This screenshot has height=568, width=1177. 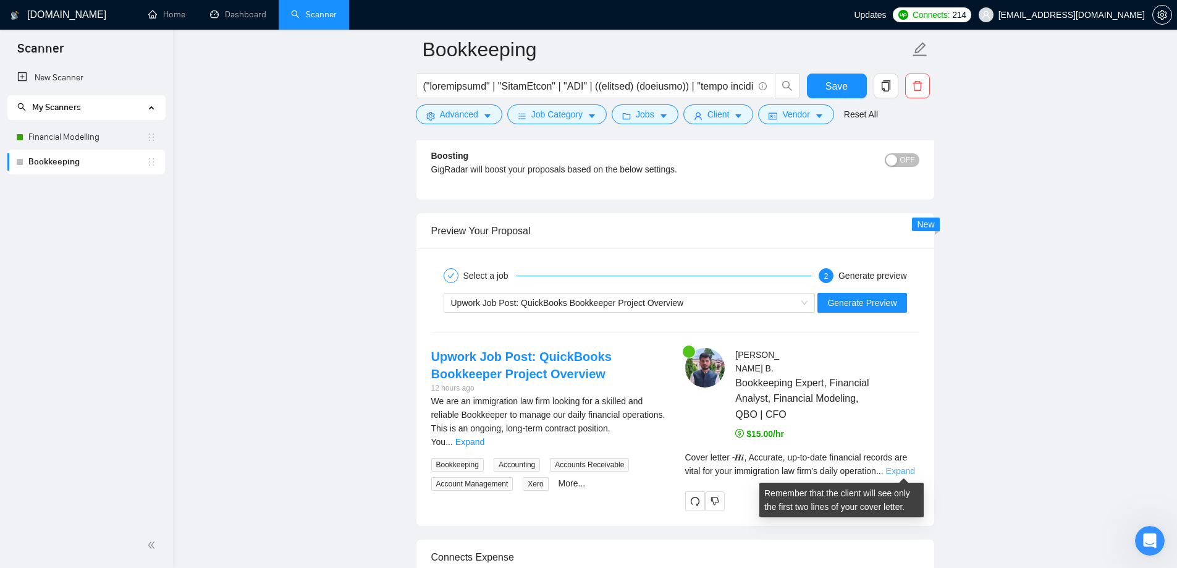 What do you see at coordinates (666, 49) in the screenshot?
I see `input: Scanner name...` at bounding box center [666, 49].